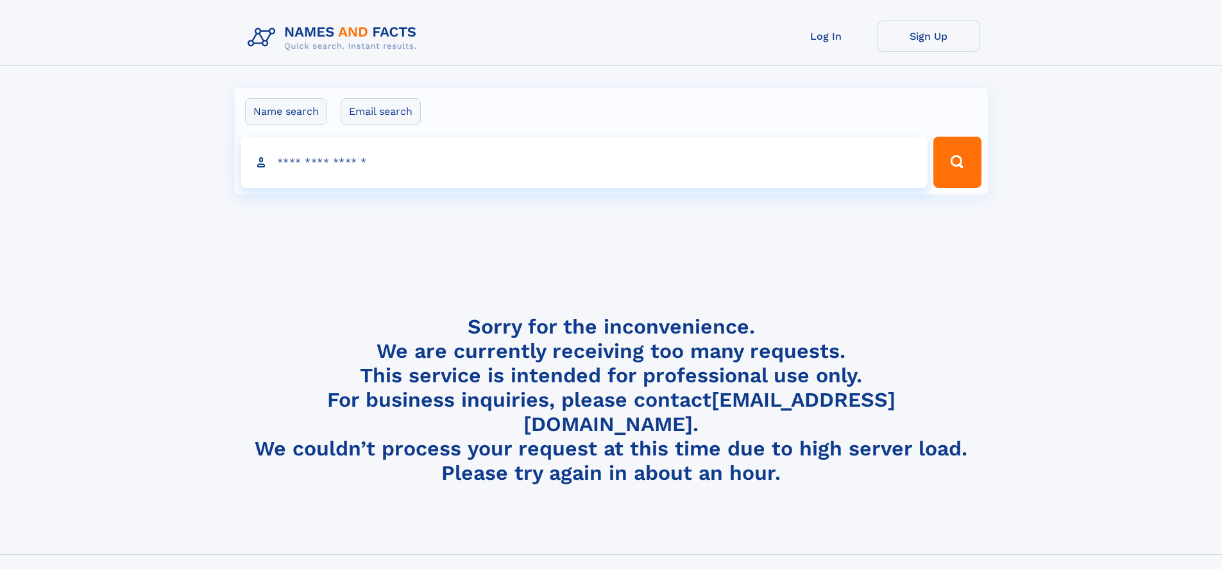  I want to click on label: Email search, so click(380, 112).